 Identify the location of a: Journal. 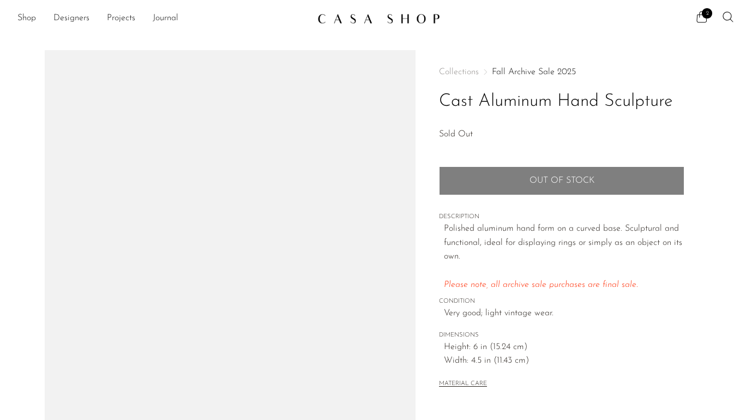
(165, 19).